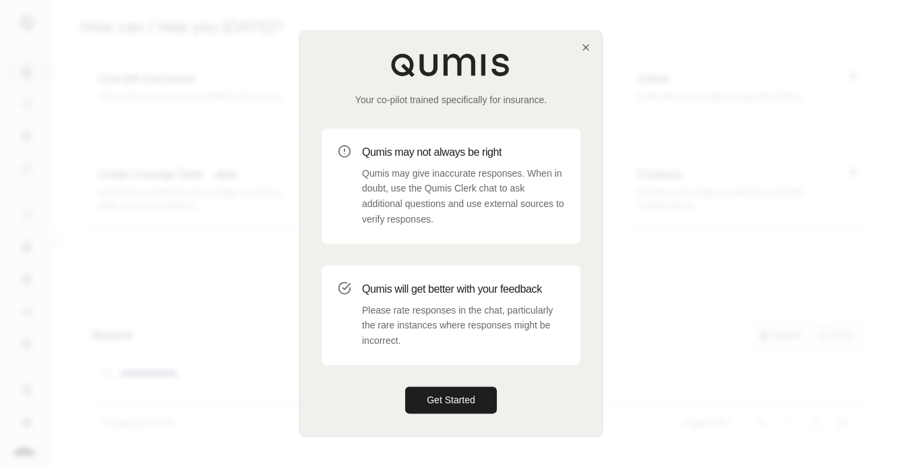  I want to click on button: Get Started, so click(451, 400).